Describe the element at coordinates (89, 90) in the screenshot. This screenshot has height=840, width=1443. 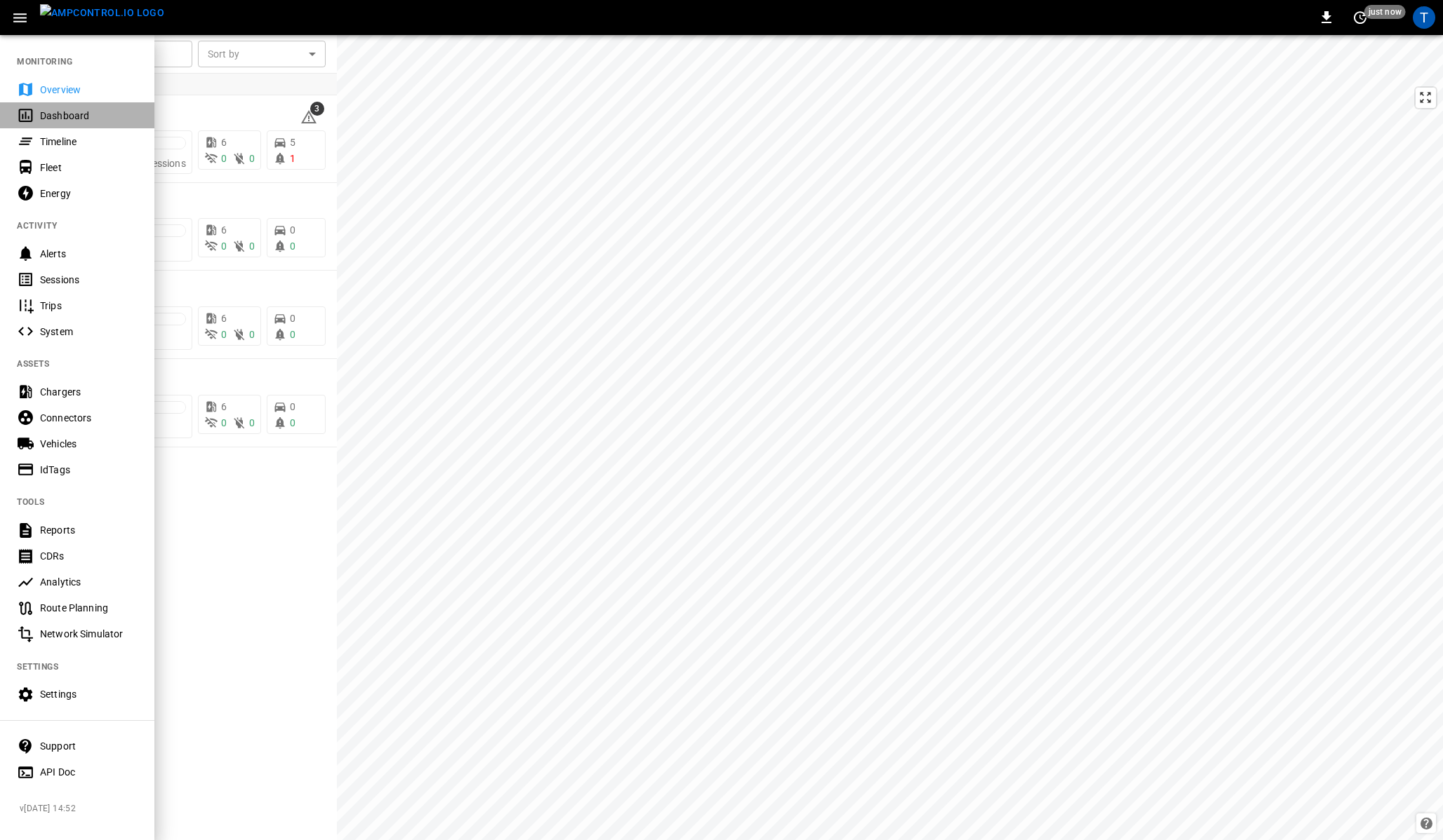
I see `div: Overview` at that location.